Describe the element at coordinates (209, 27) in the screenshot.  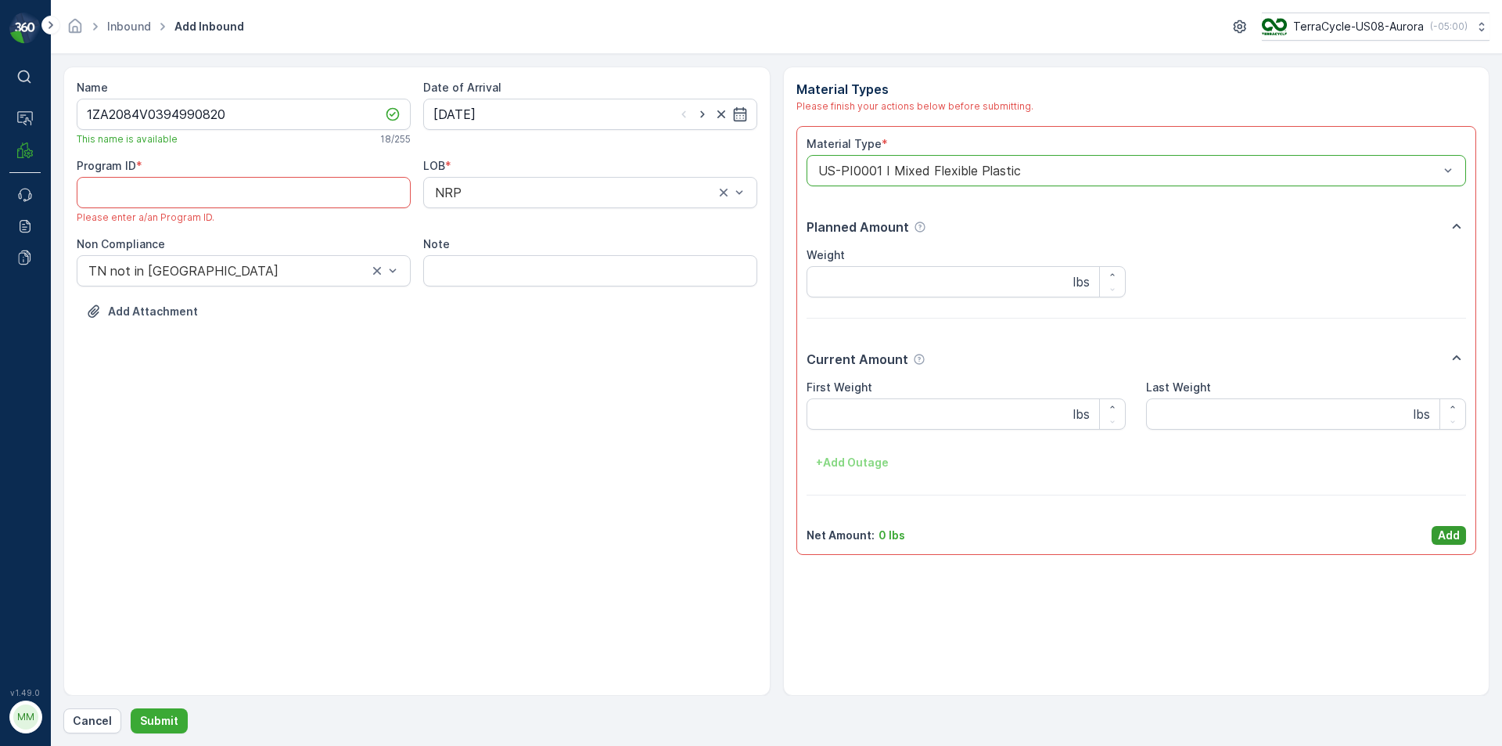
I see `span: Add Inbound` at that location.